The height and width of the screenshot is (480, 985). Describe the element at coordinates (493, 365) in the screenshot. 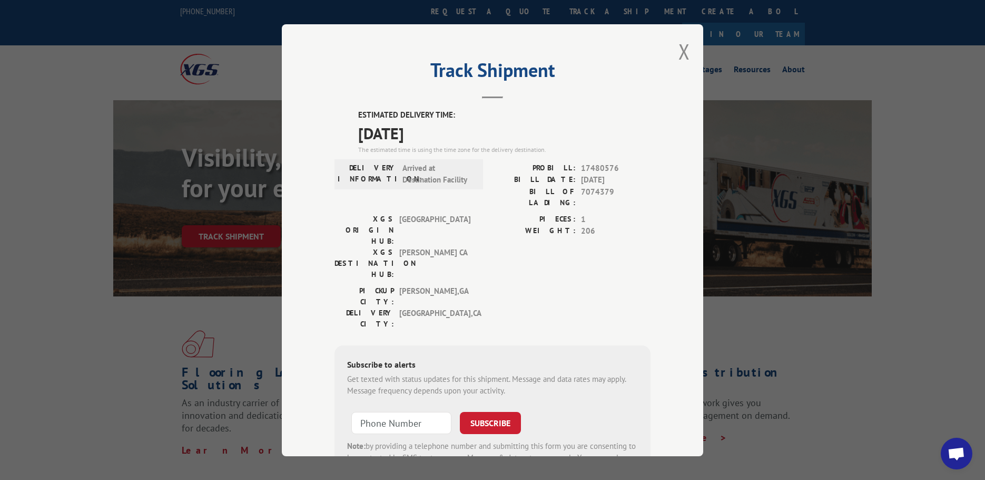

I see `div: Subscribe to alerts` at that location.